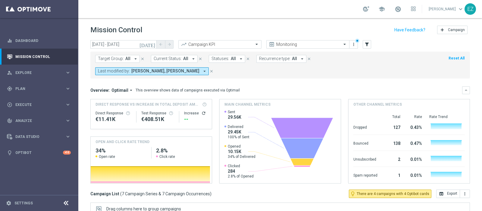  What do you see at coordinates (204, 113) in the screenshot?
I see `i: refresh` at bounding box center [204, 113].